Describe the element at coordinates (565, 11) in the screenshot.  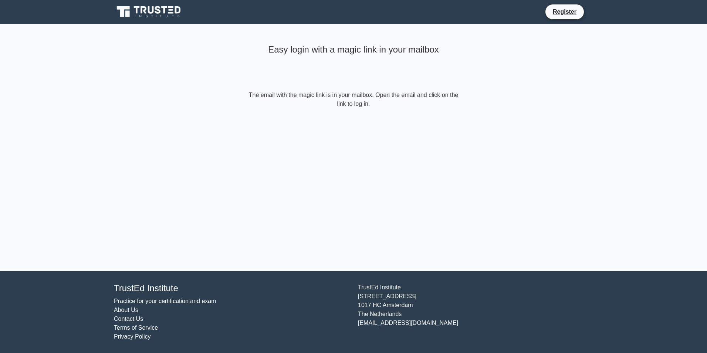
I see `a: Register` at that location.